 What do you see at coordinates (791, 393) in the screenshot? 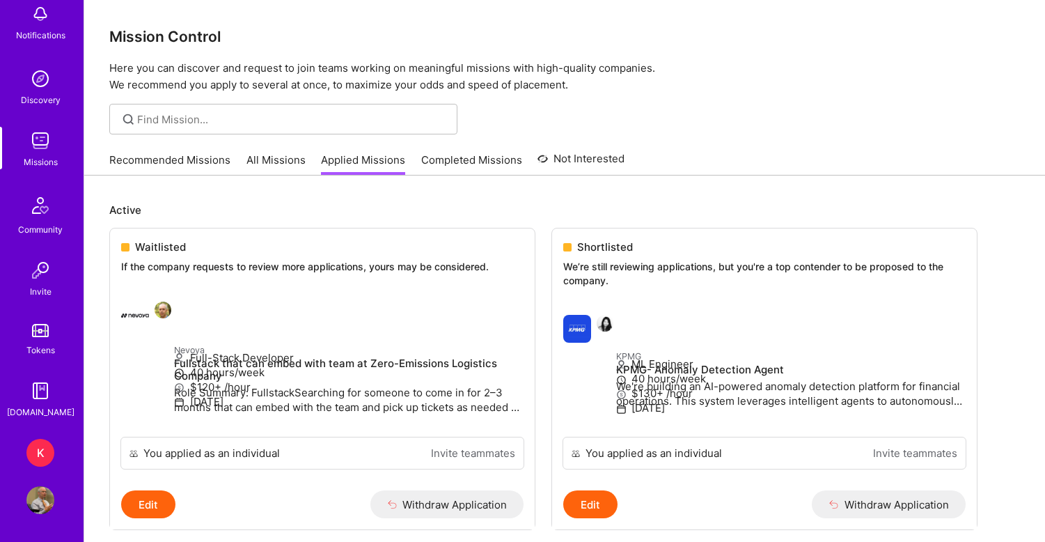
I see `p: $130+ /hour` at bounding box center [791, 393].